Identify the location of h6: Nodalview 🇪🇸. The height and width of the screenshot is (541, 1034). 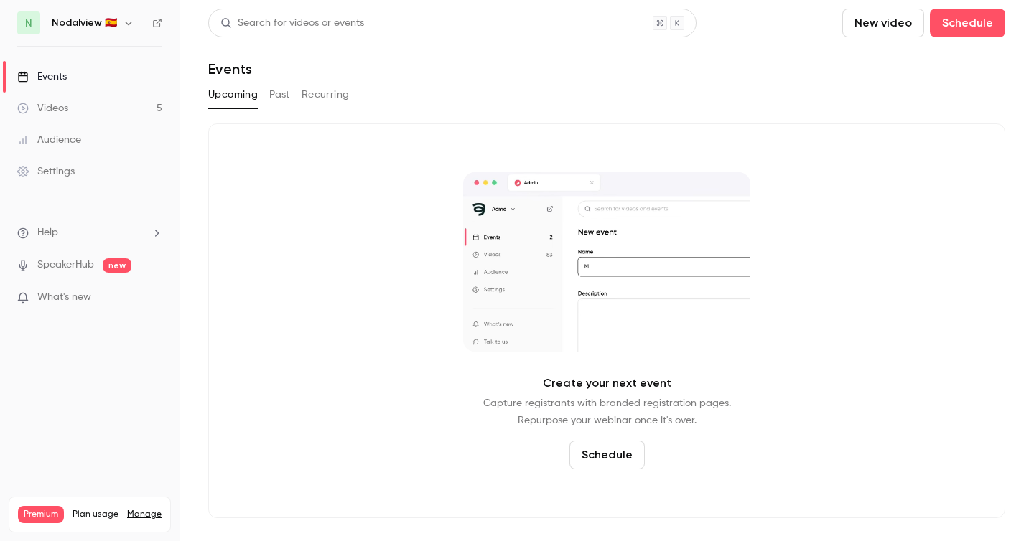
(84, 23).